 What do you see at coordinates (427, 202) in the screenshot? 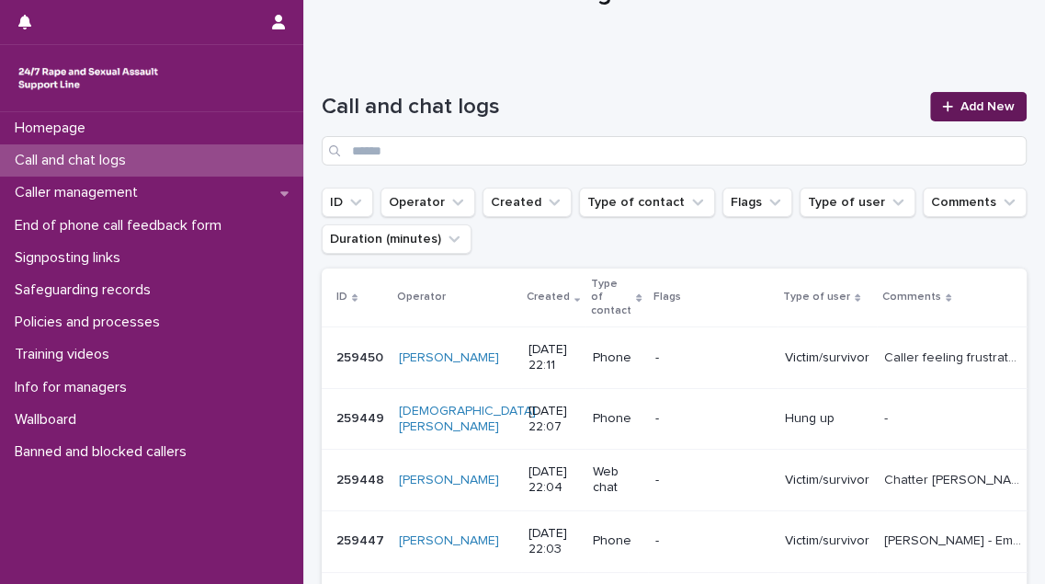
I see `button: Operator` at bounding box center [427, 202].